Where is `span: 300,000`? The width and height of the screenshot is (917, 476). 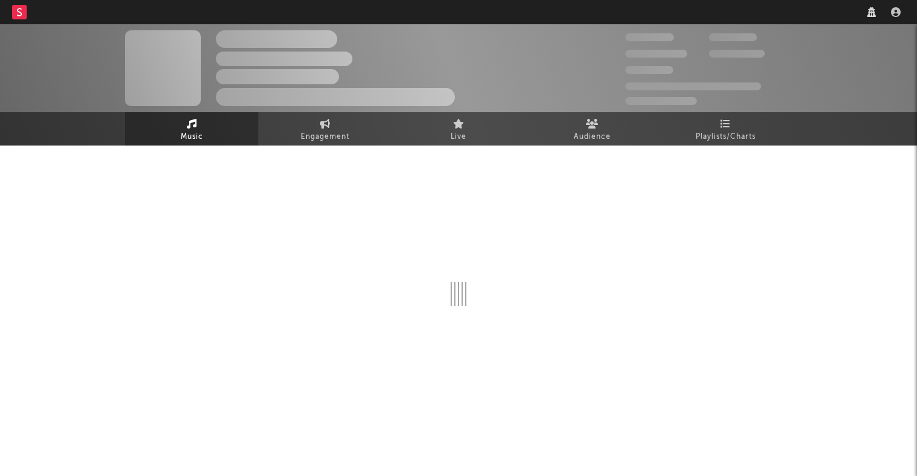
span: 300,000 is located at coordinates (650, 37).